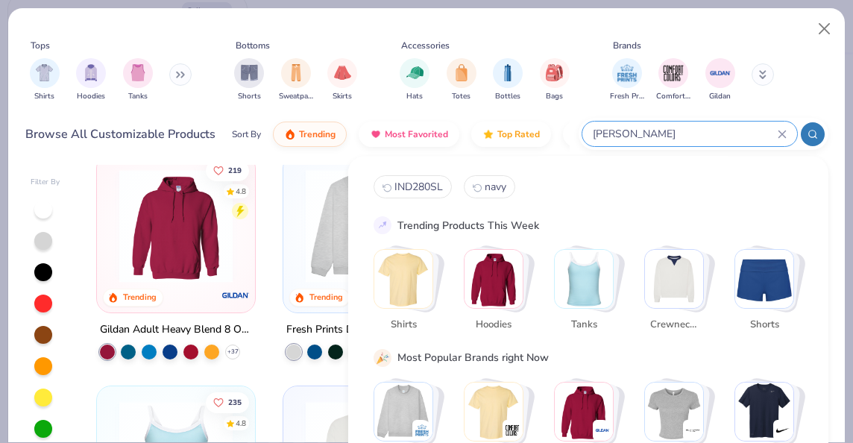 The width and height of the screenshot is (853, 443). I want to click on button: Stack Card Button Crewnecks, so click(678, 293).